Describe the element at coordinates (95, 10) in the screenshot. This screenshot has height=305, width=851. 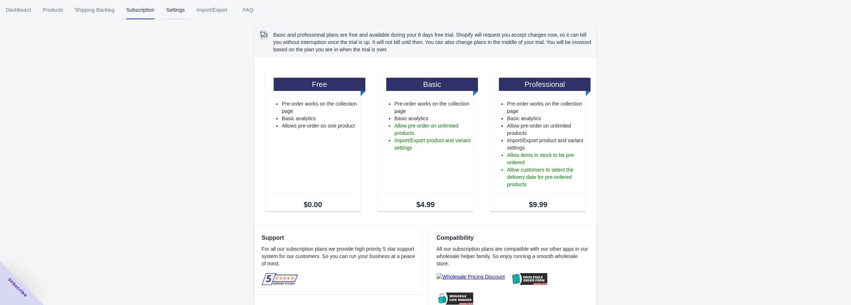
I see `span: Shipping Backlog` at that location.